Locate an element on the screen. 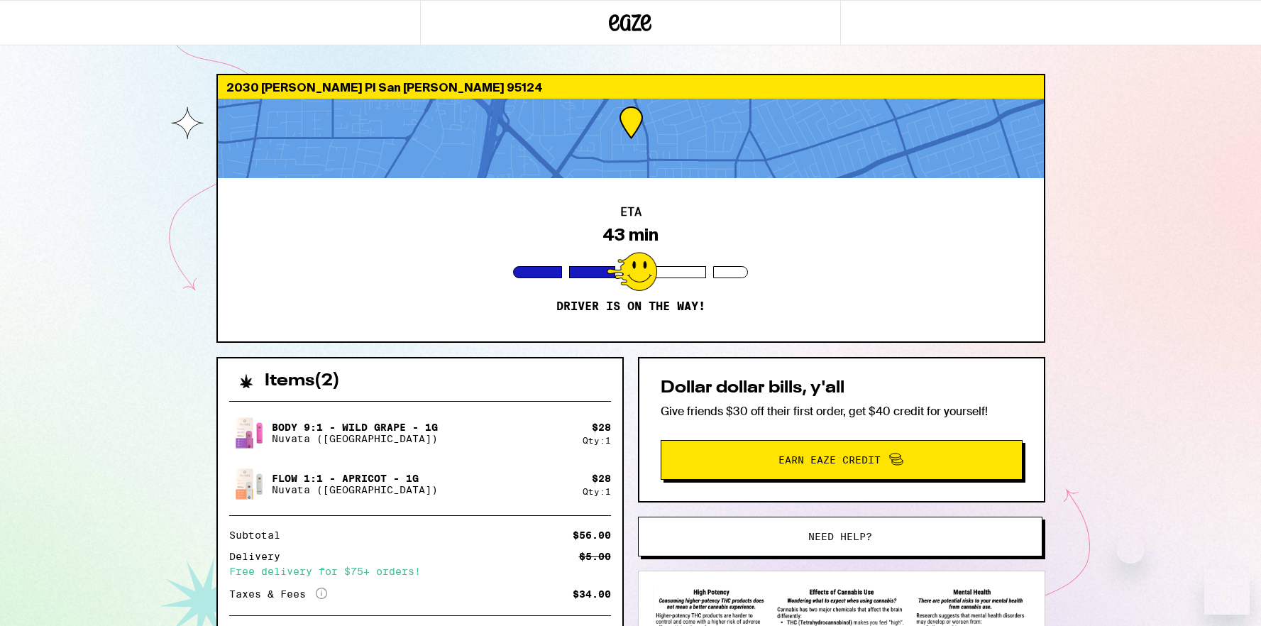 Image resolution: width=1261 pixels, height=626 pixels. p: Give friends $30 off their first order, get $40 credit for yourself! is located at coordinates (842, 411).